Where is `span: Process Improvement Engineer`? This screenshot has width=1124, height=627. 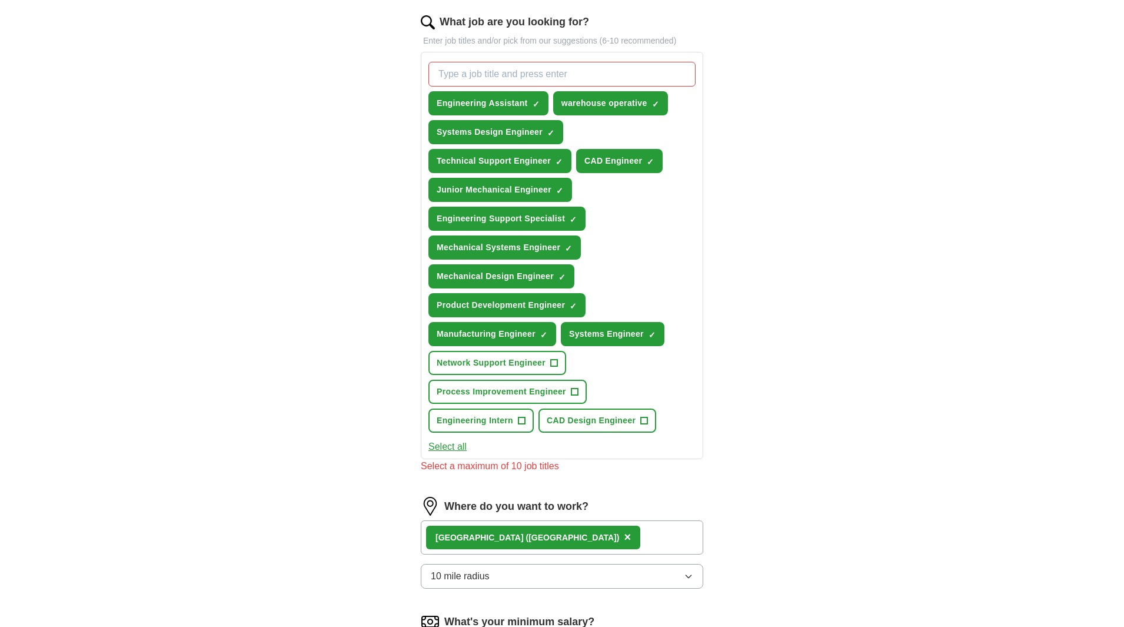
span: Process Improvement Engineer is located at coordinates (501, 391).